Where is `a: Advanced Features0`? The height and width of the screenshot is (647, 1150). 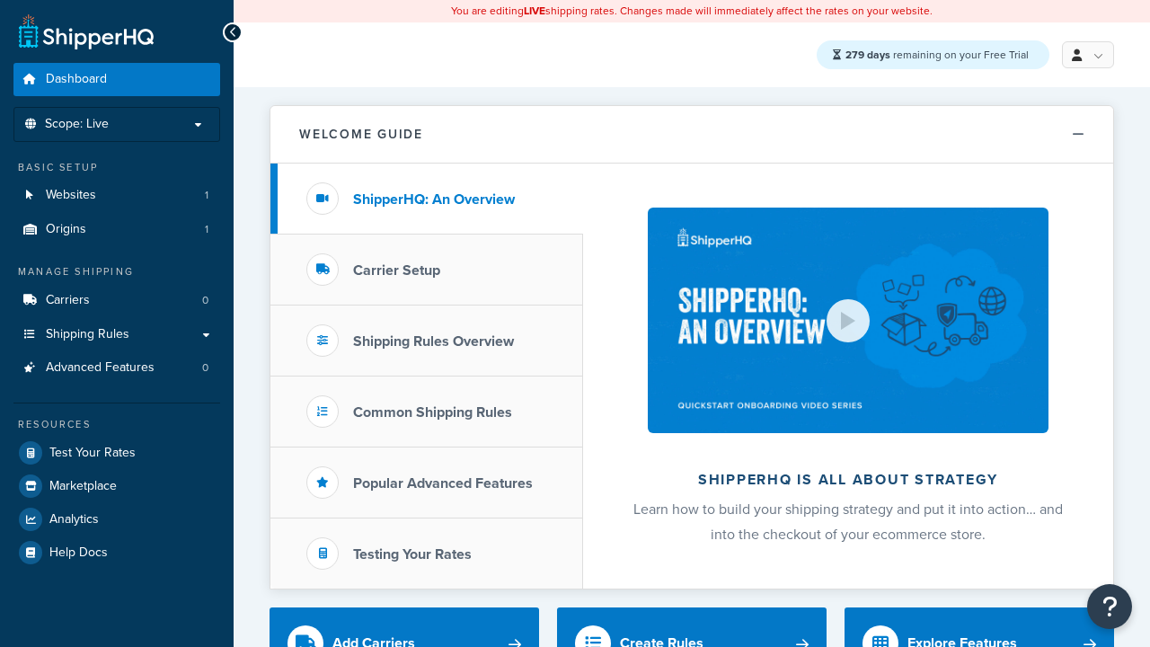
a: Advanced Features0 is located at coordinates (117, 367).